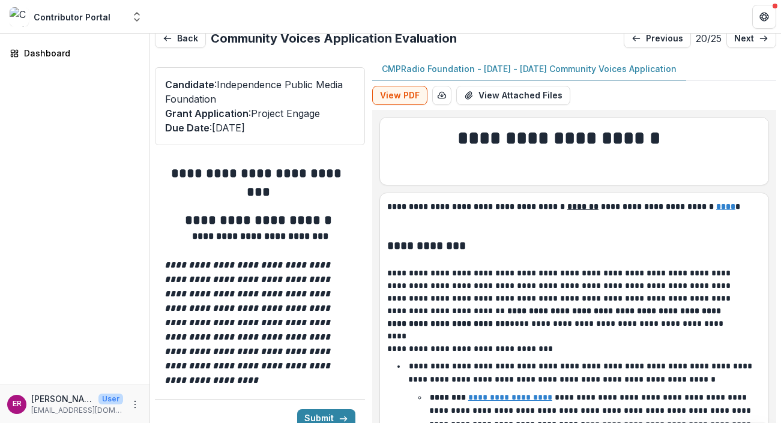 The height and width of the screenshot is (423, 781). I want to click on p: : Project Engage, so click(260, 113).